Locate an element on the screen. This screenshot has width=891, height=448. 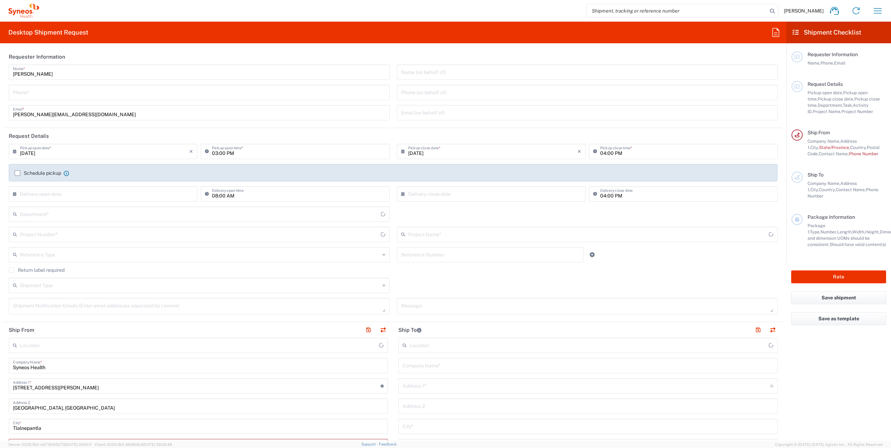
h2: Request Details is located at coordinates (29, 136).